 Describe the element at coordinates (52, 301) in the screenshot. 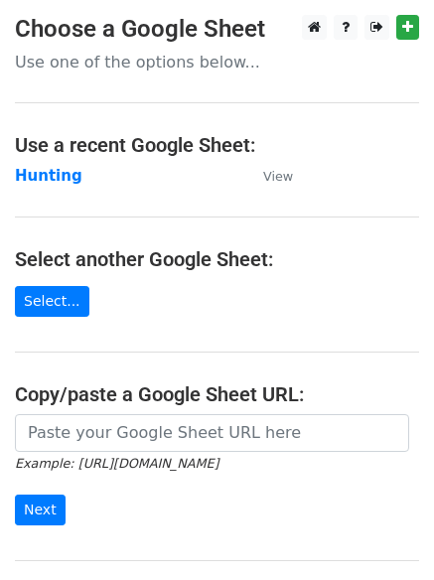

I see `a: Select...` at that location.